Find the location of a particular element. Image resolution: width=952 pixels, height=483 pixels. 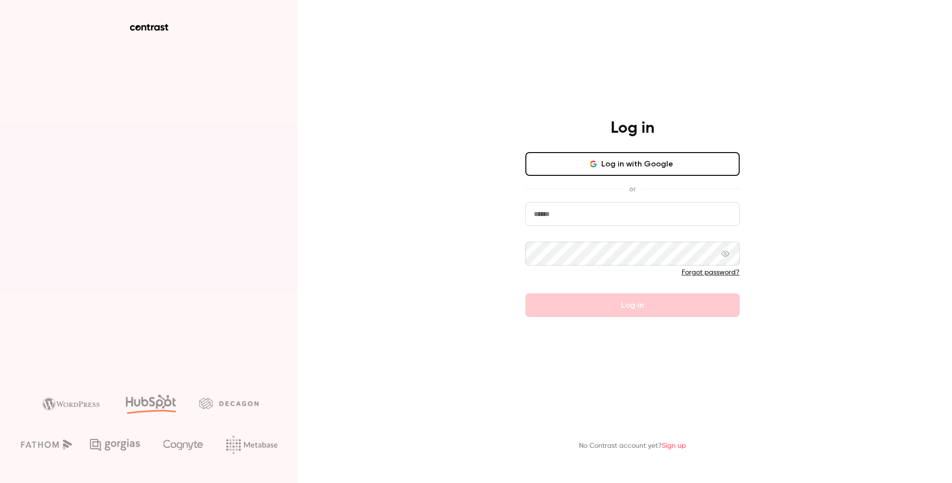

button: Log in with Google is located at coordinates (632, 164).